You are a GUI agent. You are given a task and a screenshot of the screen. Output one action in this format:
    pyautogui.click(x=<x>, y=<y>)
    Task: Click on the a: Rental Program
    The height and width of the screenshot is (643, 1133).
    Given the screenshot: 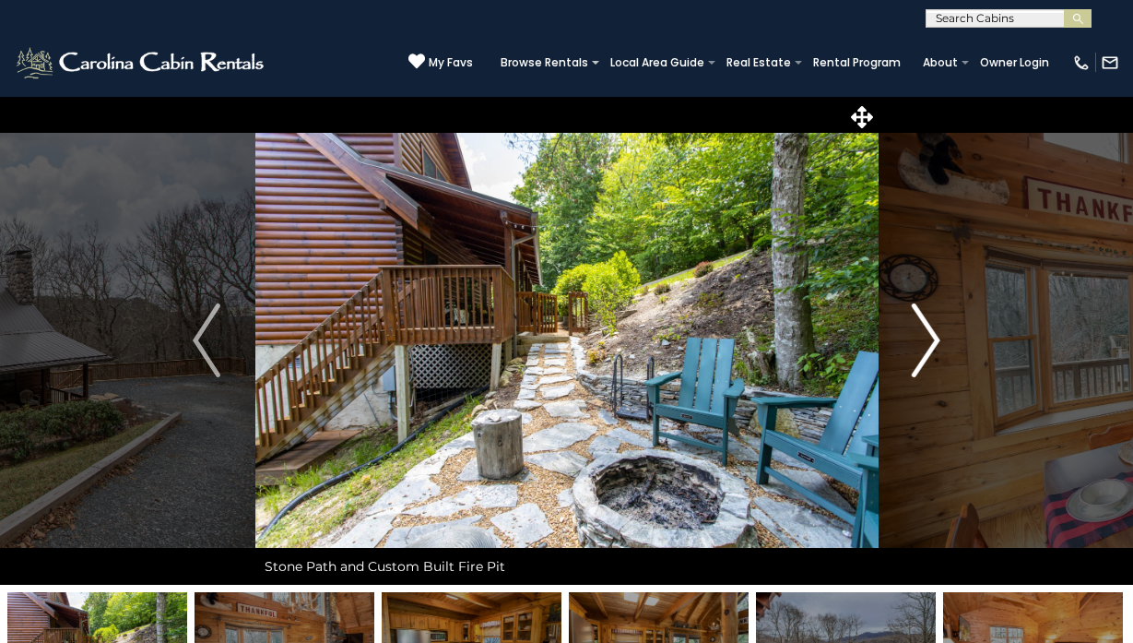 What is the action you would take?
    pyautogui.click(x=857, y=63)
    